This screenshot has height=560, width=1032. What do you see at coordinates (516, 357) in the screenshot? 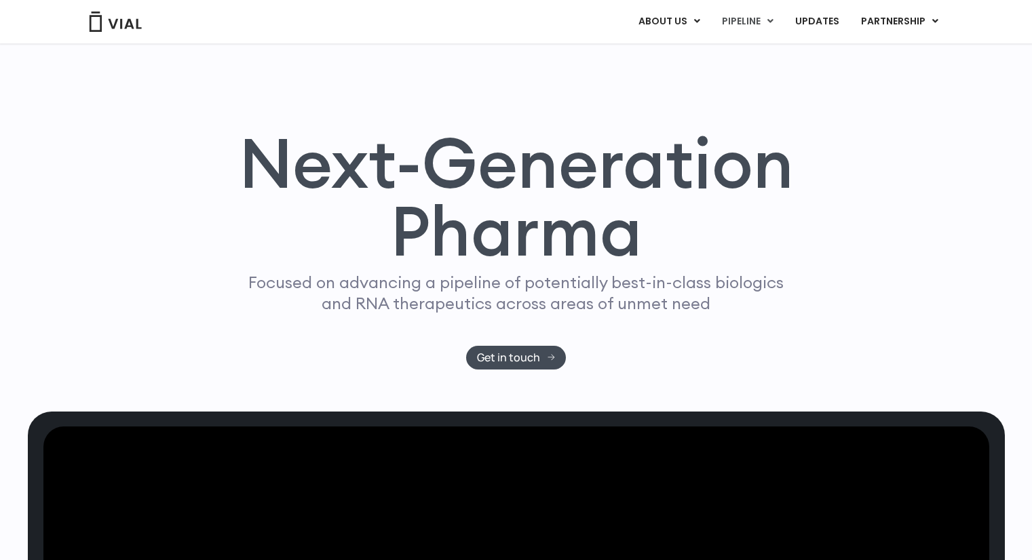
I see `a: Get in touch` at bounding box center [516, 357].